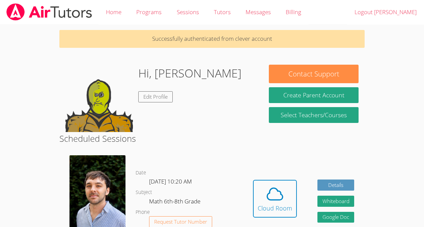 The image size is (424, 227). What do you see at coordinates (155, 97) in the screenshot?
I see `a: Edit Profile` at bounding box center [155, 97].